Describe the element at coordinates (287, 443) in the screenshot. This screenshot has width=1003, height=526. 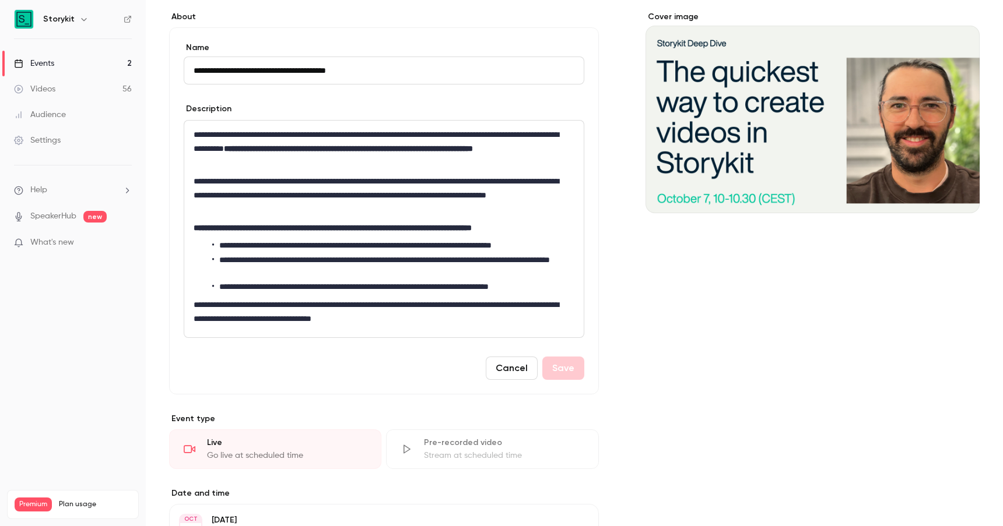
I see `div: Live` at that location.